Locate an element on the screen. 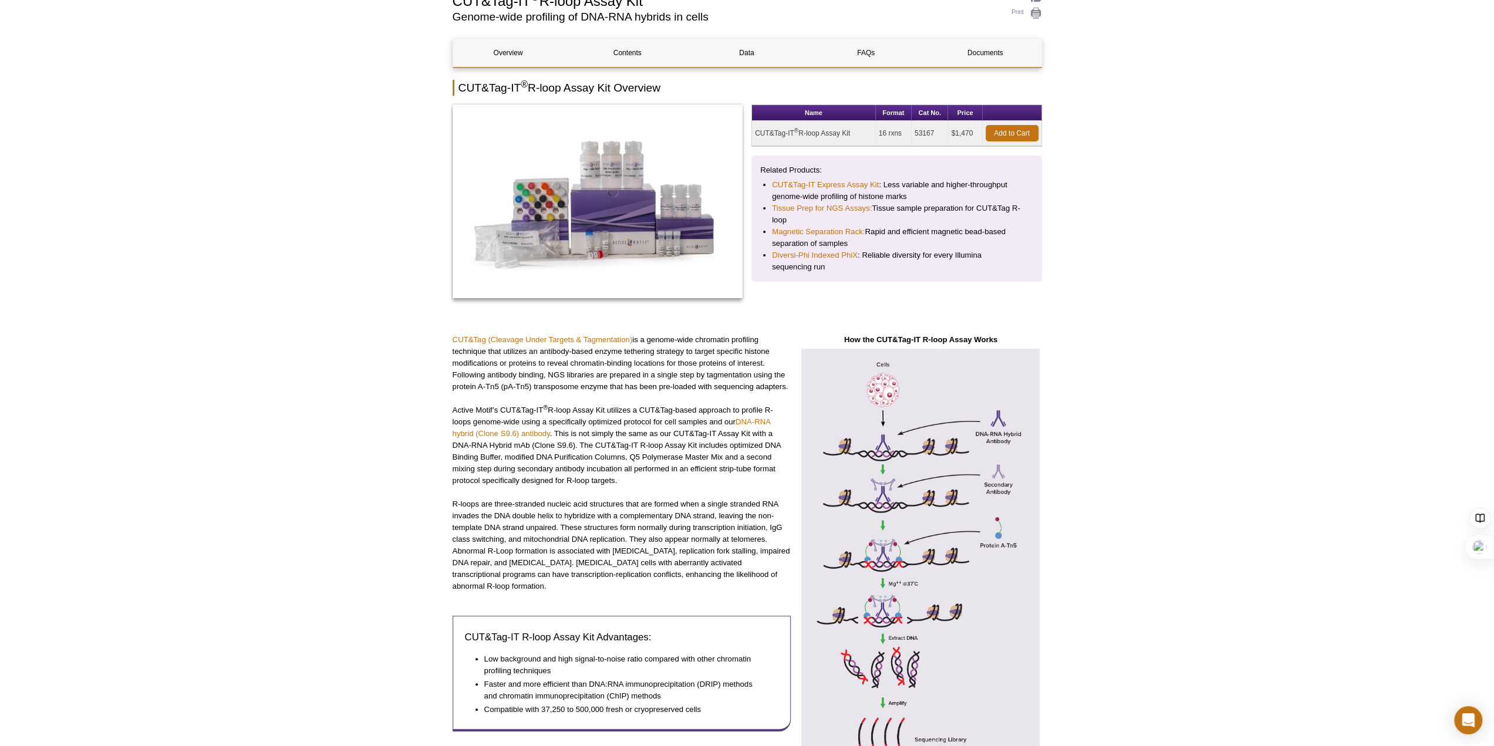 The width and height of the screenshot is (1494, 746). strong: How the CUT&Tag-IT R-loop Assay Works is located at coordinates (920, 339).